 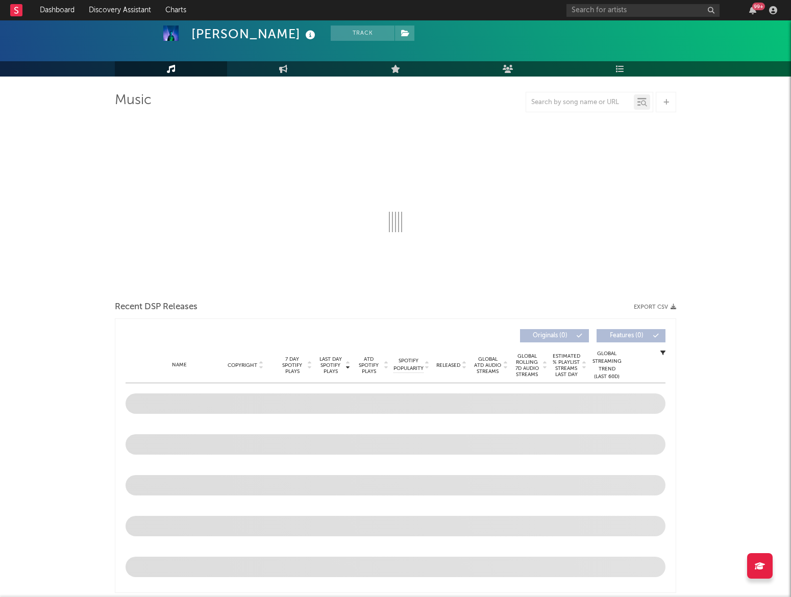 I want to click on span: Originals ( 0 ), so click(x=550, y=336).